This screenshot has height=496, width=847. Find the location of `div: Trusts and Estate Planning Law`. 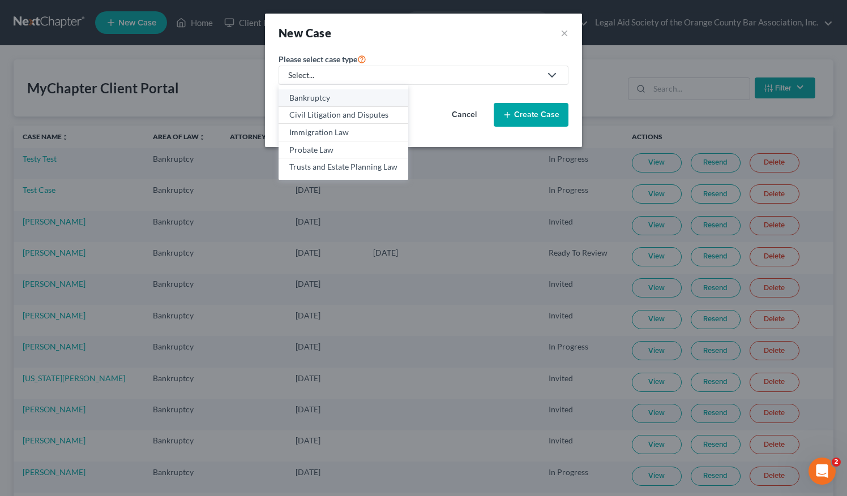

div: Trusts and Estate Planning Law is located at coordinates (343, 167).